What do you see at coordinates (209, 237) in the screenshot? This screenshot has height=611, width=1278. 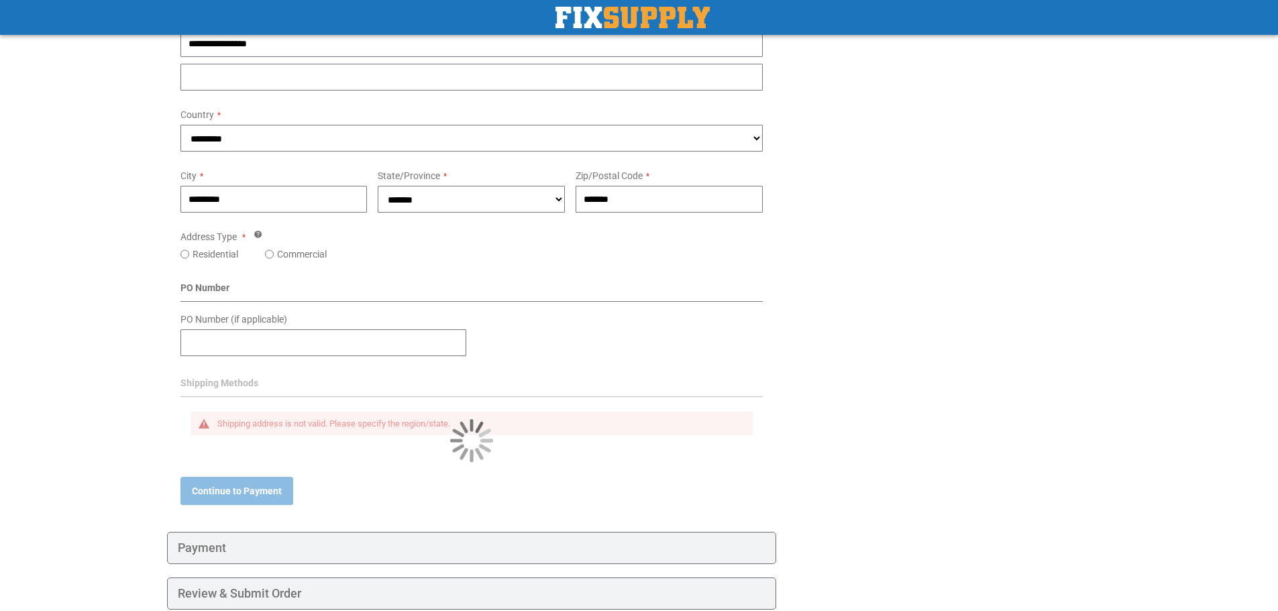 I see `span: Address Type` at bounding box center [209, 237].